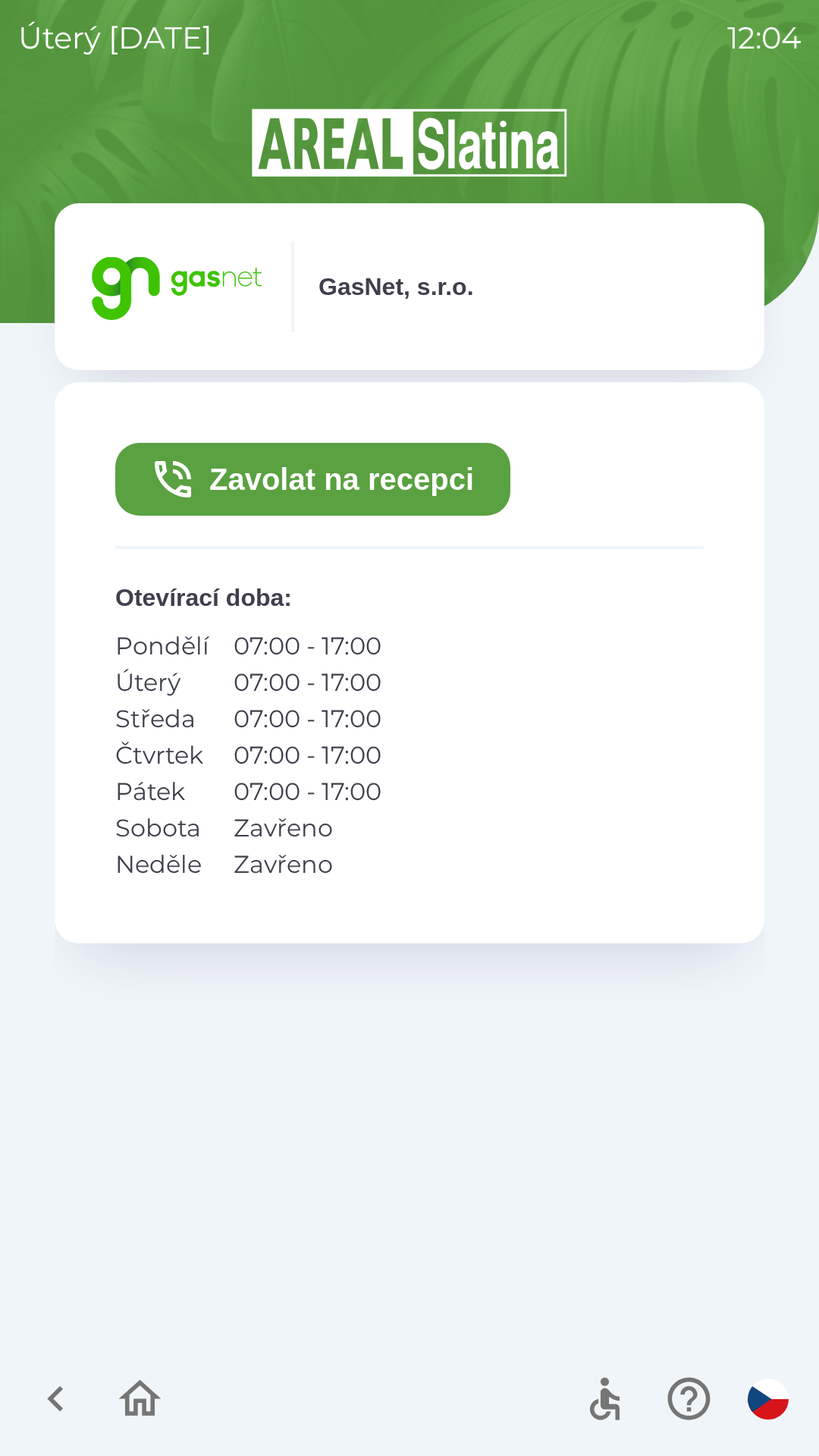  What do you see at coordinates (312, 479) in the screenshot?
I see `button: Zavolat na recepci` at bounding box center [312, 479].